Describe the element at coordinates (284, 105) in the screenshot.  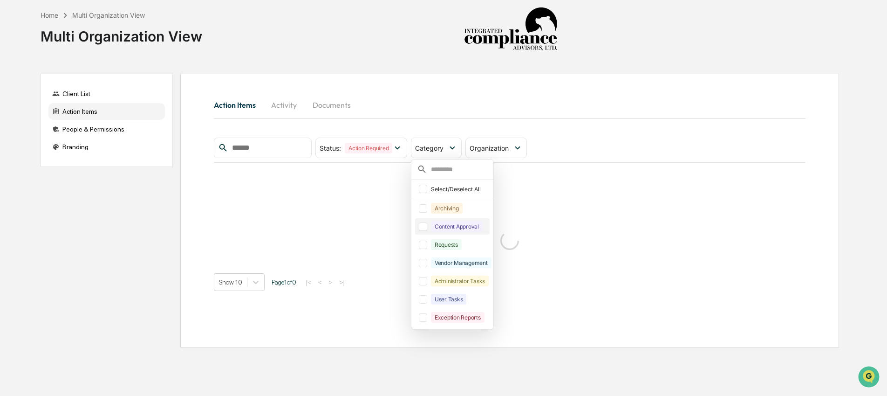
I see `button: Activity` at that location.